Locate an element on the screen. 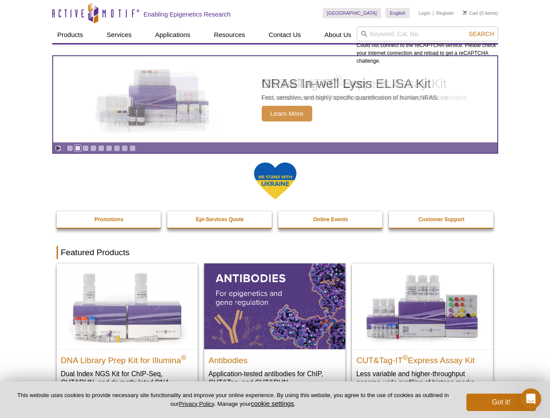  h2: CUT&Tag-IT Express Assay Kit is located at coordinates (422, 358).